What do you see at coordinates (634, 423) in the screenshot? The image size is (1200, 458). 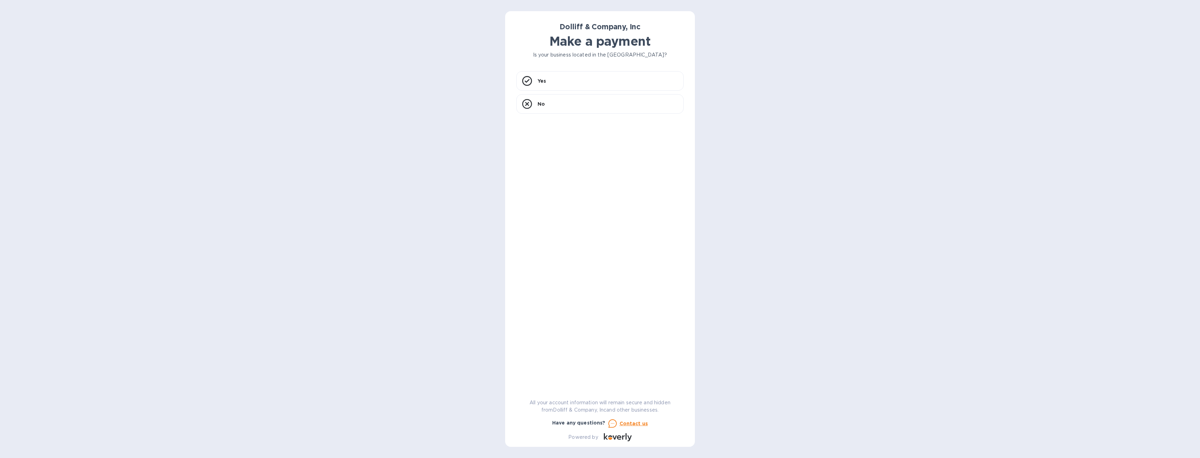 I see `u: Contact us` at bounding box center [634, 423].